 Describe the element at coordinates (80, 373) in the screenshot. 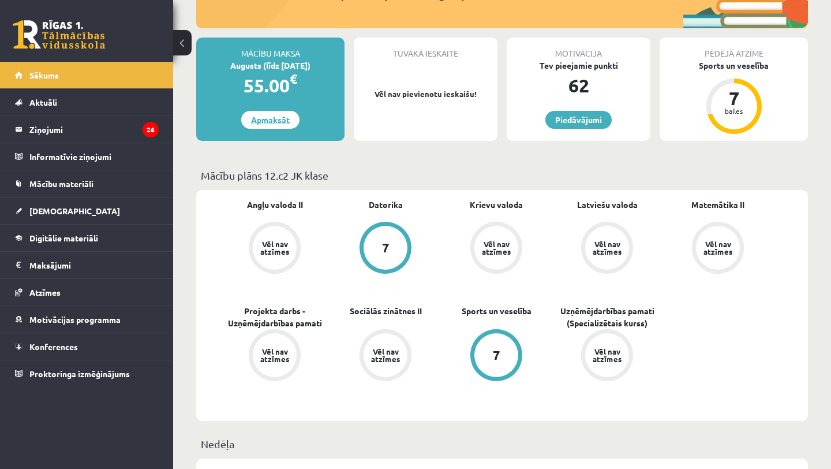

I see `span: Proktoringa izmēģinājums` at that location.